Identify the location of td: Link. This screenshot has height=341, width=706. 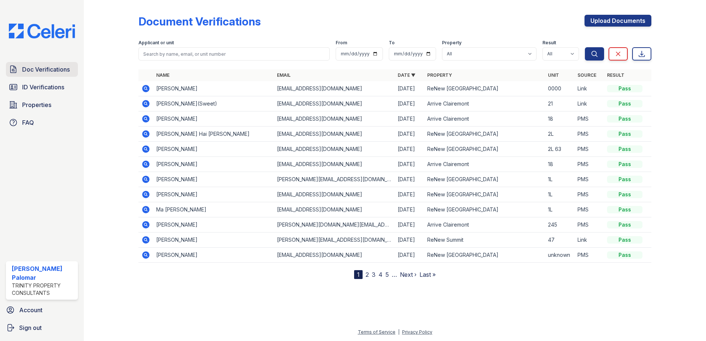
(589, 104).